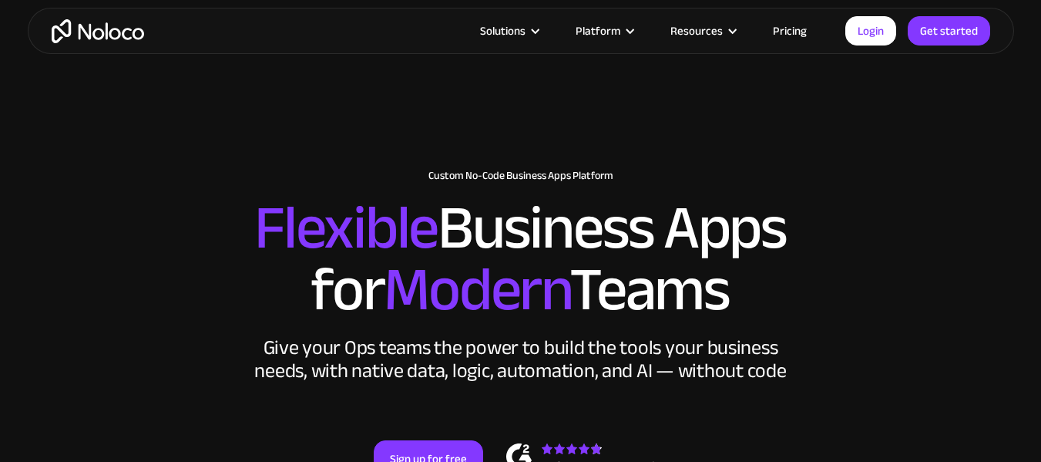 This screenshot has height=462, width=1041. I want to click on a: Pricing, so click(790, 31).